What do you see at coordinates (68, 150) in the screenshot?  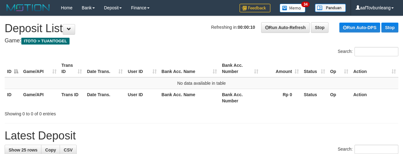 I see `span: CSV` at bounding box center [68, 150].